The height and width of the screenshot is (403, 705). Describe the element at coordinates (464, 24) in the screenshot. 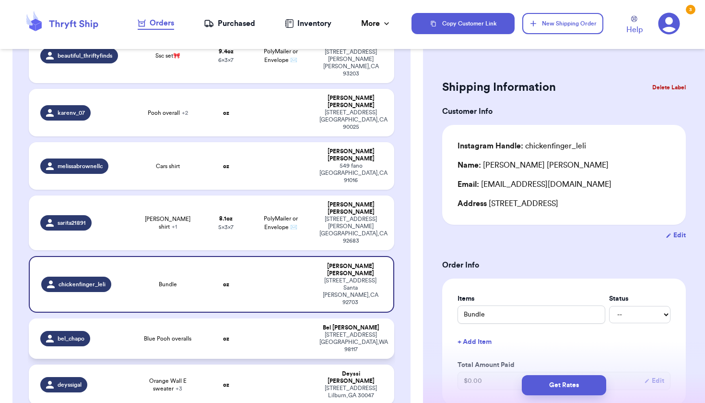

I see `button: Copy Customer Link` at that location.